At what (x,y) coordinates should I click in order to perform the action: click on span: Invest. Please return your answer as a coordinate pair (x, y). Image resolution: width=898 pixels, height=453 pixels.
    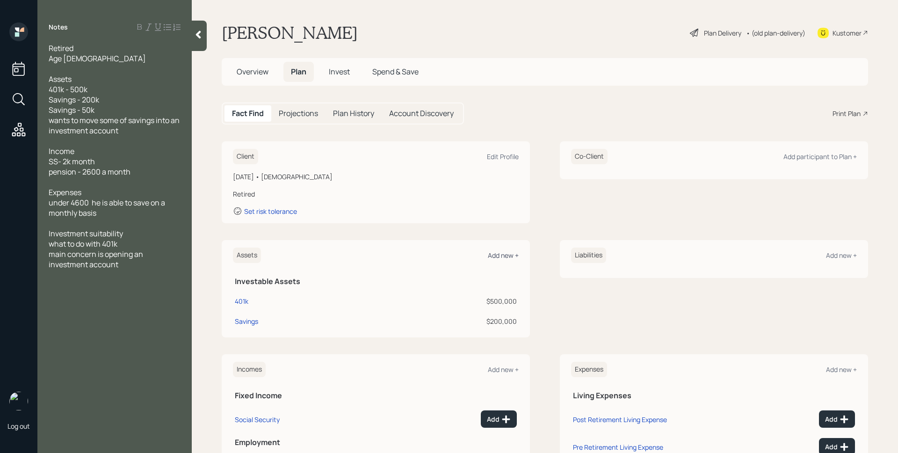
    Looking at the image, I should click on (339, 72).